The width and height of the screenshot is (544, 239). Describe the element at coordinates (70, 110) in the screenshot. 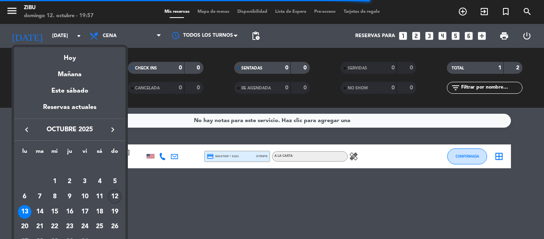

I see `div: Reservas actuales` at that location.